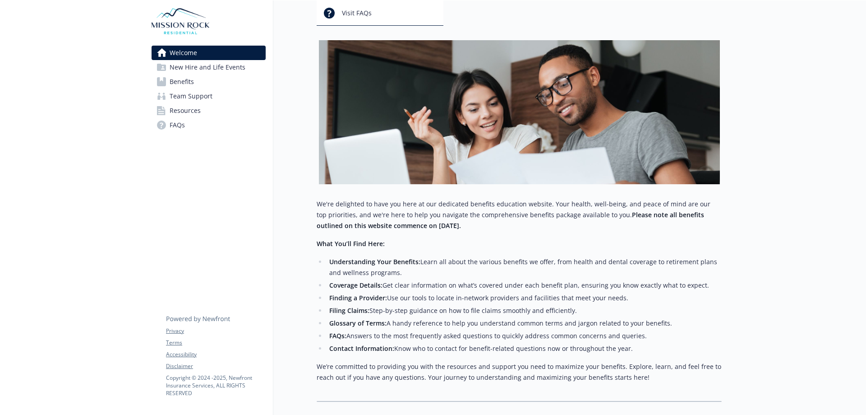  Describe the element at coordinates (191, 96) in the screenshot. I see `span: Team Support` at that location.